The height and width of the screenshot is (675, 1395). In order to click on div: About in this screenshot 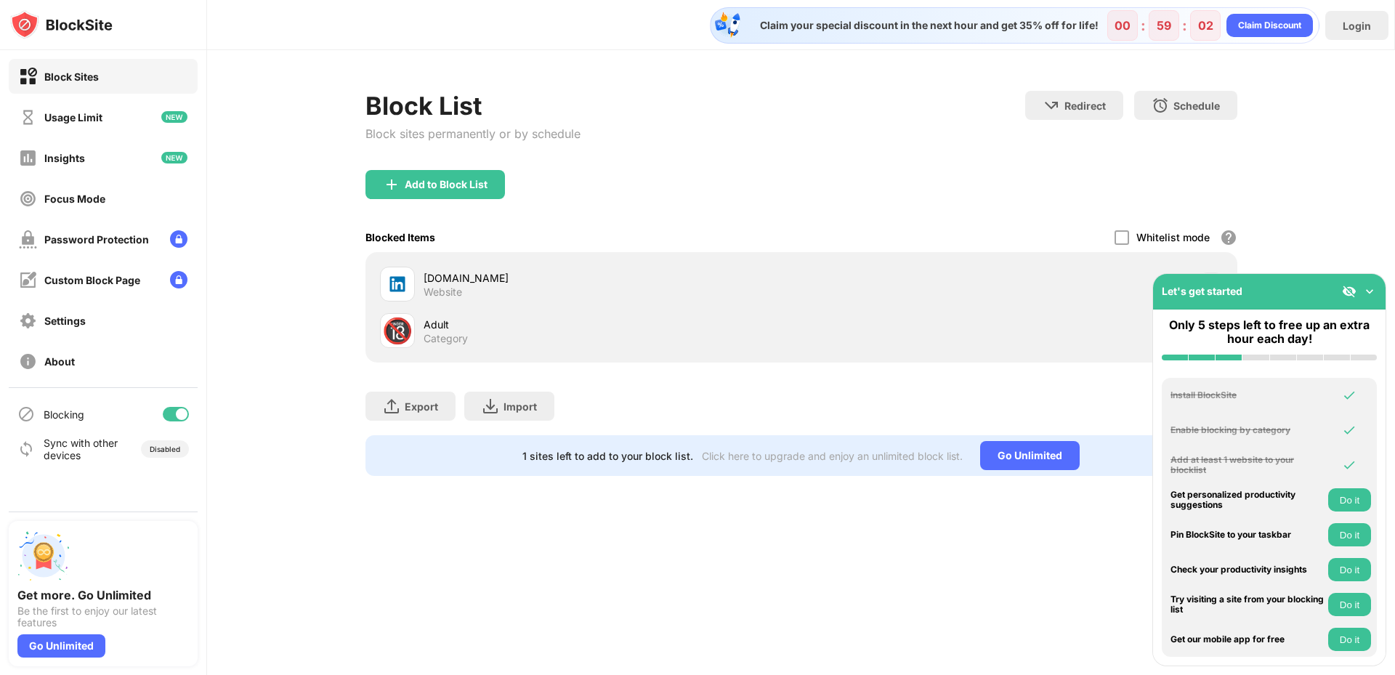, I will do `click(60, 361)`.